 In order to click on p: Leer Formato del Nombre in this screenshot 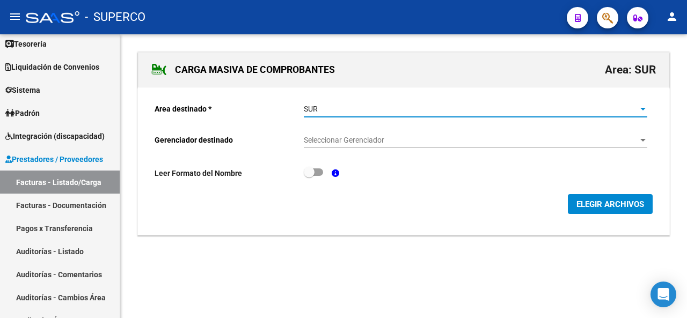, I will do `click(229, 173)`.